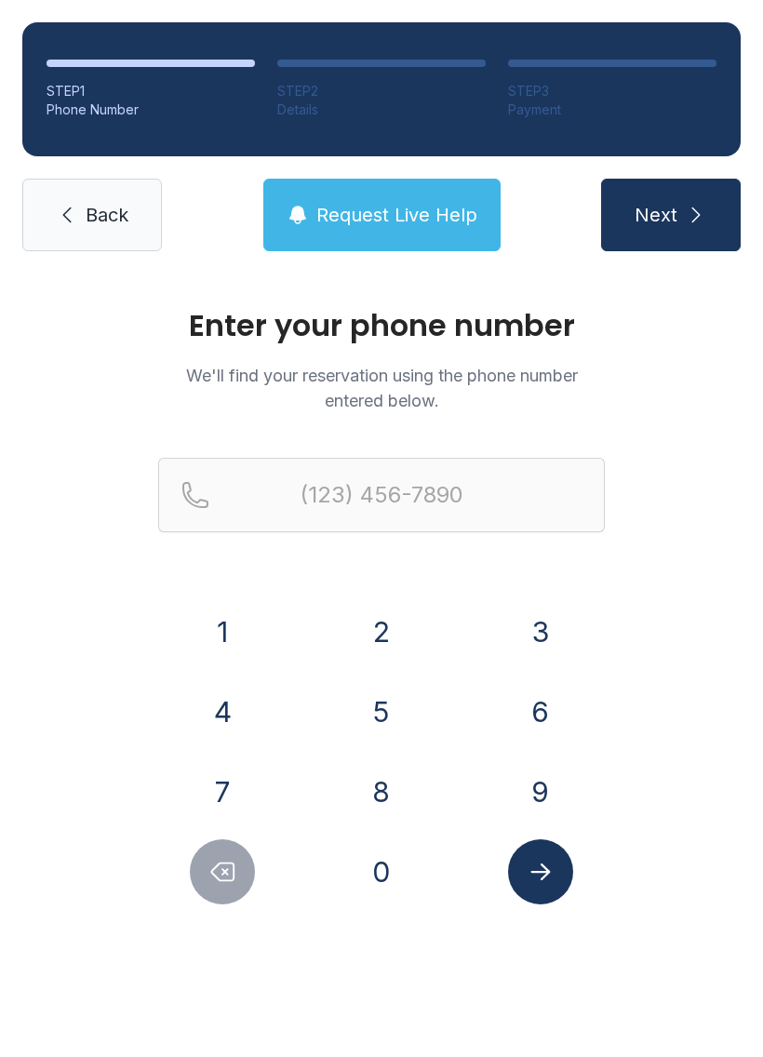  Describe the element at coordinates (107, 215) in the screenshot. I see `span: Back` at that location.